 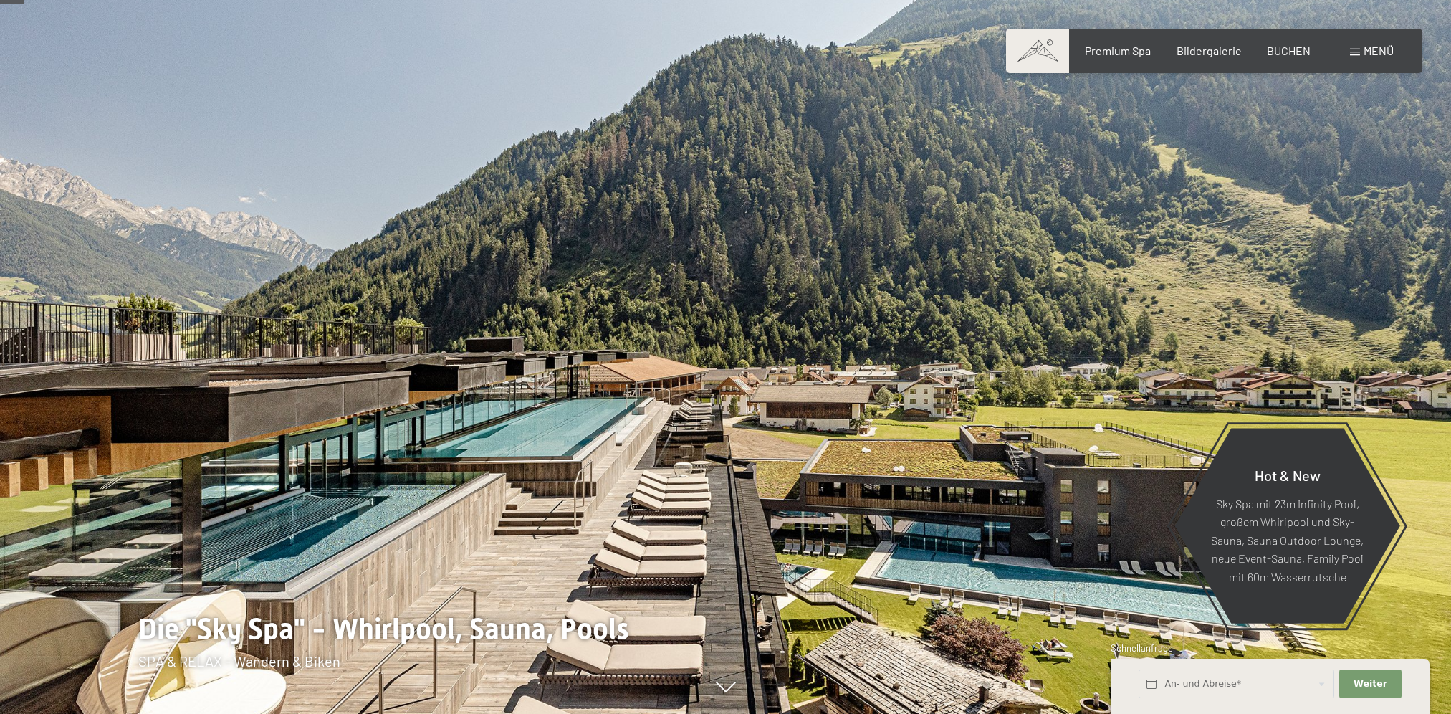 What do you see at coordinates (1209, 50) in the screenshot?
I see `span: Bildergalerie` at bounding box center [1209, 50].